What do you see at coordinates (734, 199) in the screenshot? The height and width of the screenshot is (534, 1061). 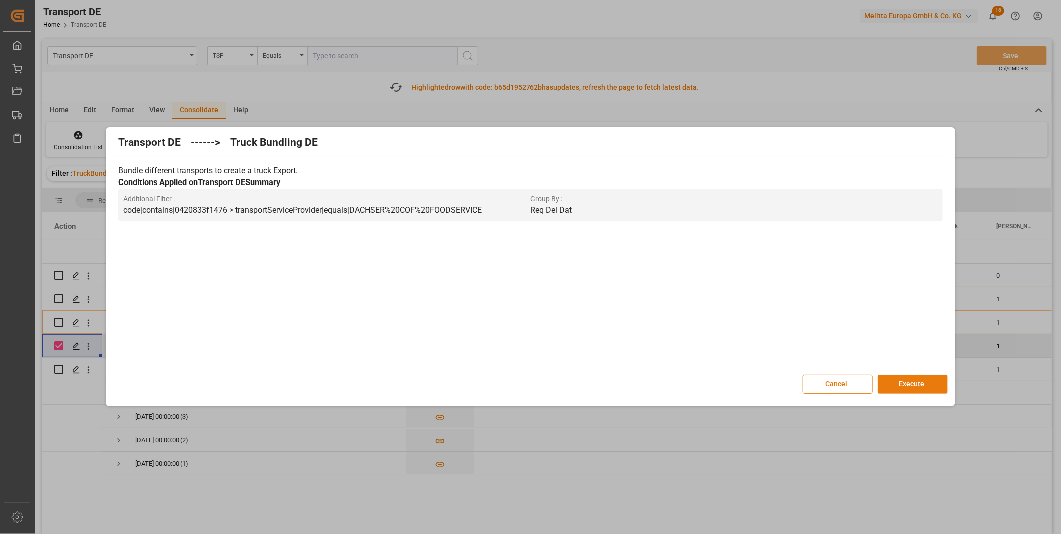 I see `span: Group By :` at bounding box center [734, 199].